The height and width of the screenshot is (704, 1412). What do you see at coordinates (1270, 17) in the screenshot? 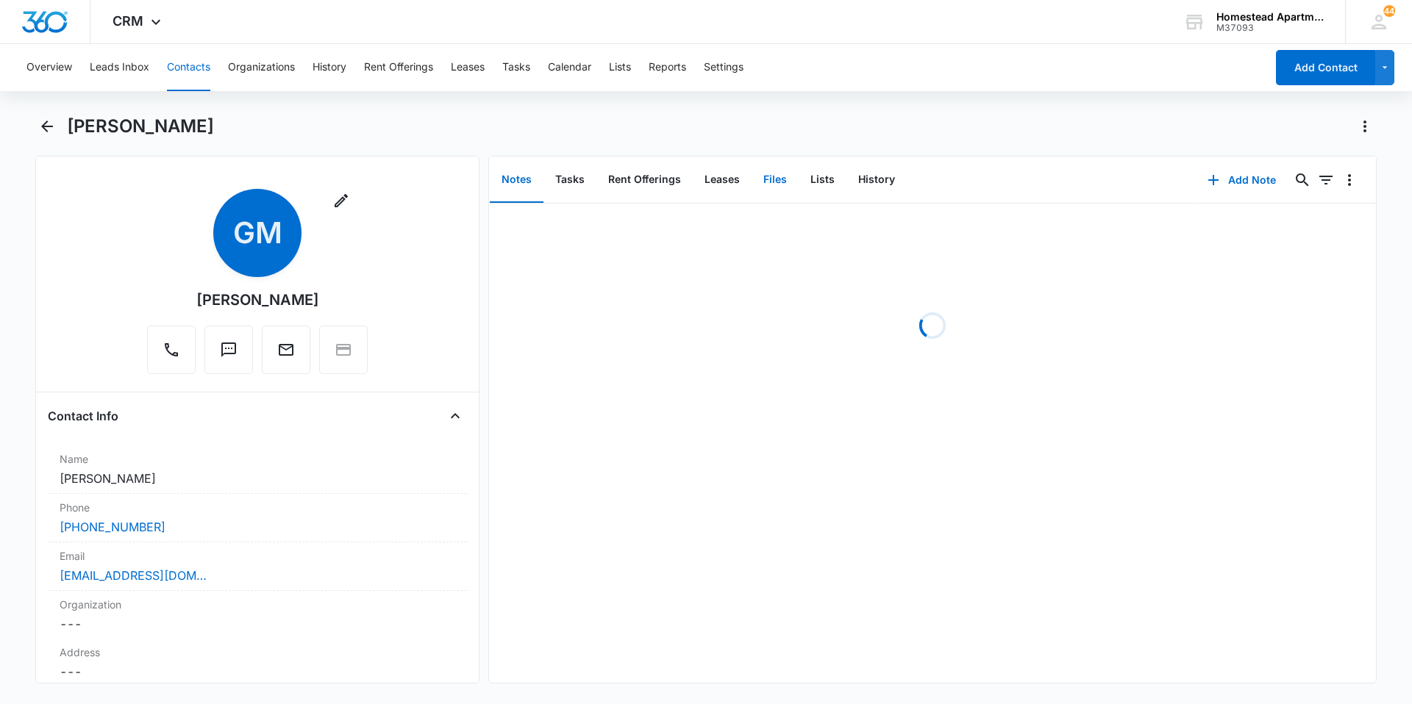
I see `div: account name` at bounding box center [1270, 17].